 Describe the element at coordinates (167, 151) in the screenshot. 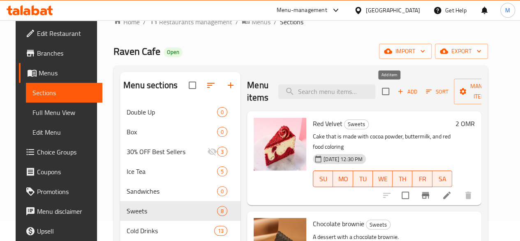

I see `div: 30% OFF Best Sellers` at that location.